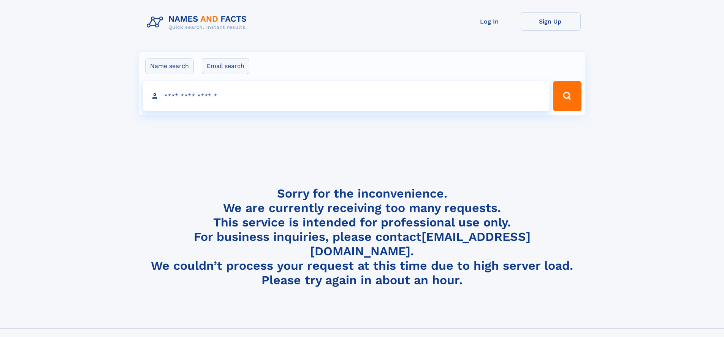 This screenshot has width=724, height=337. Describe the element at coordinates (169, 66) in the screenshot. I see `label: Name search` at that location.